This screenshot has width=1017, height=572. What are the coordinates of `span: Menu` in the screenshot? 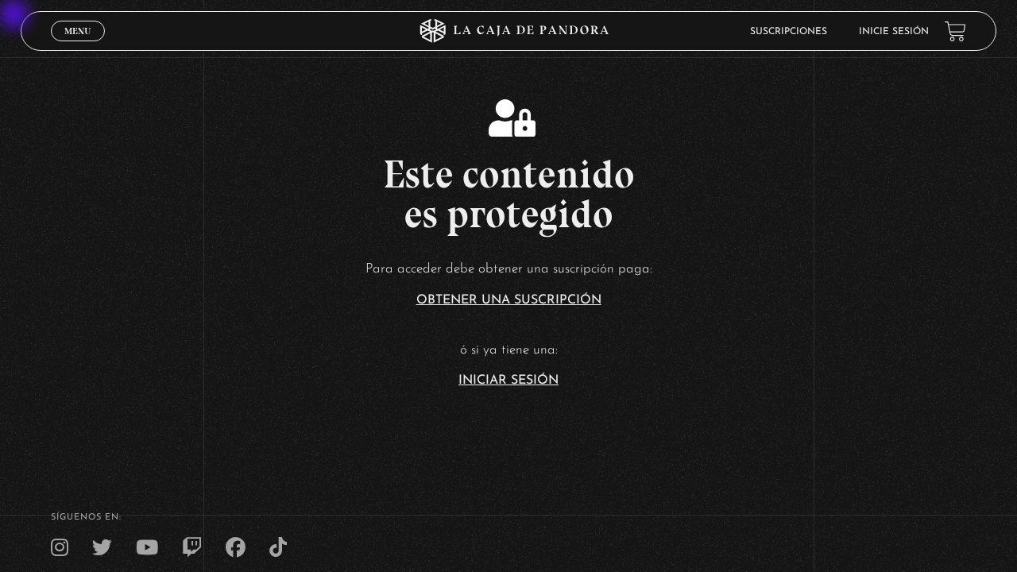 It's located at (77, 31).